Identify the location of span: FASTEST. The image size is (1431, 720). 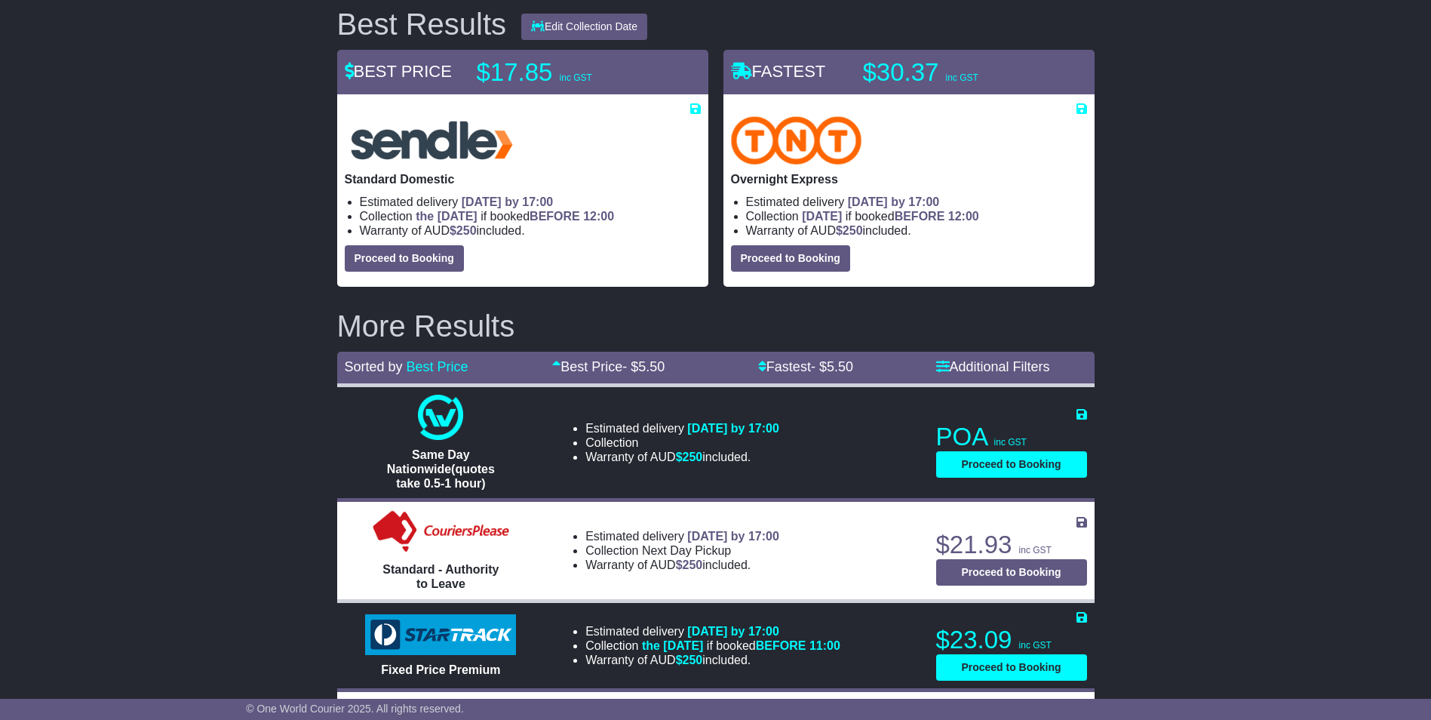
(778, 71).